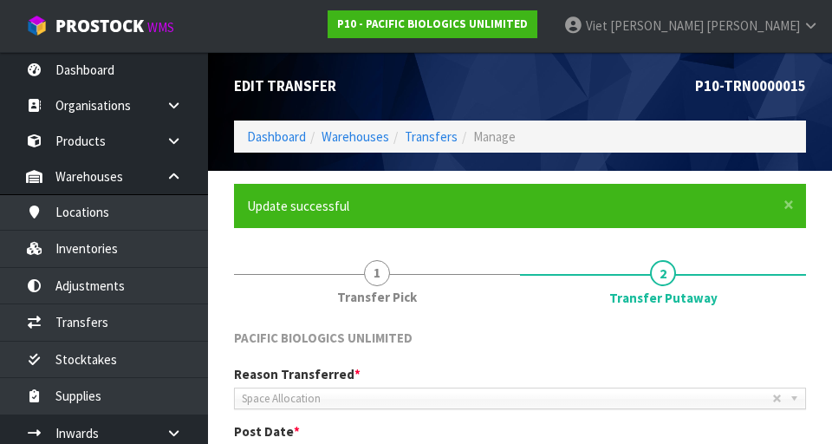 This screenshot has width=832, height=444. What do you see at coordinates (377, 273) in the screenshot?
I see `span: 1` at bounding box center [377, 273].